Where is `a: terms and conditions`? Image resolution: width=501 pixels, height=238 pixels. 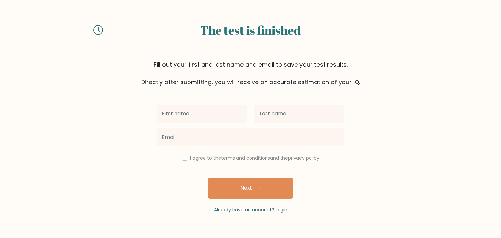
a: terms and conditions is located at coordinates (245, 158).